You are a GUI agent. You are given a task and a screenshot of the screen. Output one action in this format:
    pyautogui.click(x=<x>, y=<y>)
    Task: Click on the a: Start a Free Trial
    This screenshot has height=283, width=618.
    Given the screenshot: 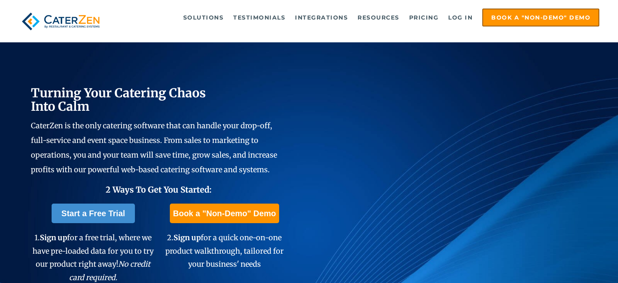 What is the action you would take?
    pyautogui.click(x=93, y=213)
    